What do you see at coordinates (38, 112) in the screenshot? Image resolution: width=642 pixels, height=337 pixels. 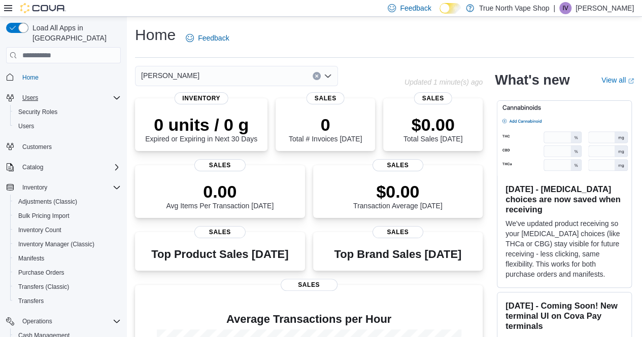 I see `a: Security Roles` at bounding box center [38, 112].